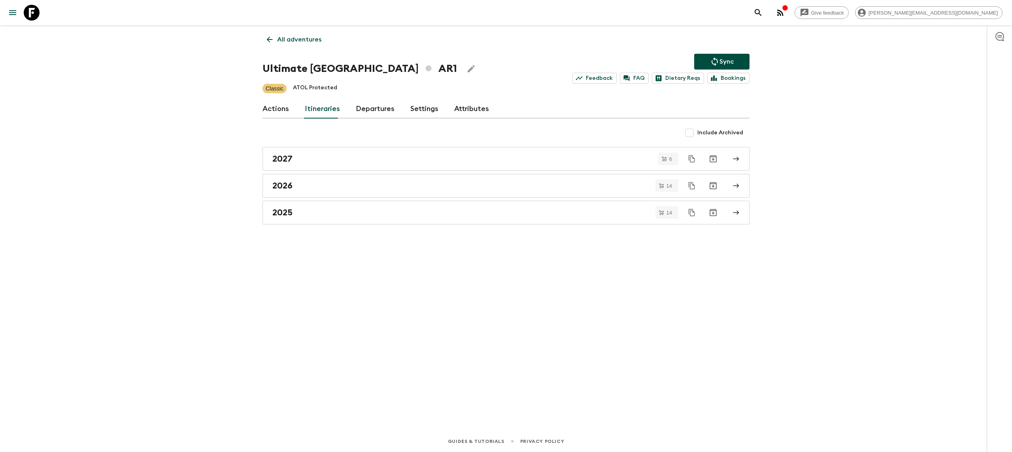 This screenshot has width=1012, height=452. What do you see at coordinates (315, 89) in the screenshot?
I see `p: ATOL Protected` at bounding box center [315, 89].